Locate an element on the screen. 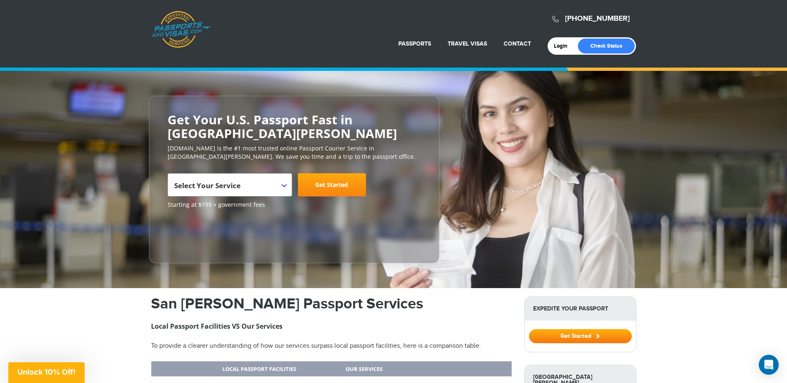  a: Contact is located at coordinates (517, 44).